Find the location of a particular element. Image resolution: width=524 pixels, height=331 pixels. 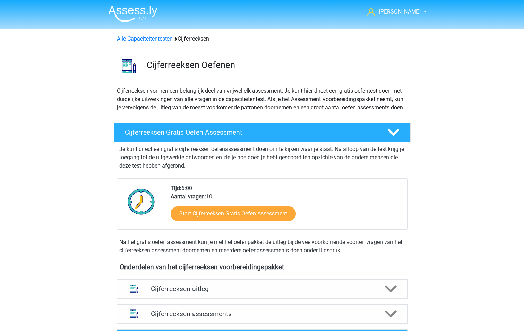

h4: Cijferreeksen Gratis Oefen Assessment is located at coordinates (250, 132).